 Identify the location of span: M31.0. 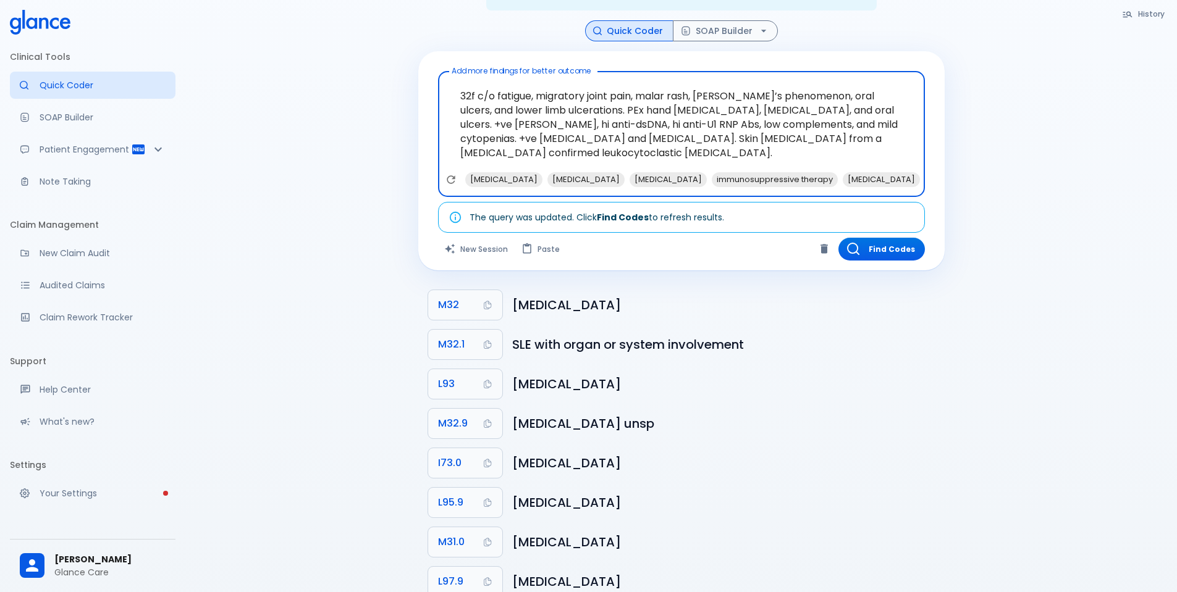
(451, 542).